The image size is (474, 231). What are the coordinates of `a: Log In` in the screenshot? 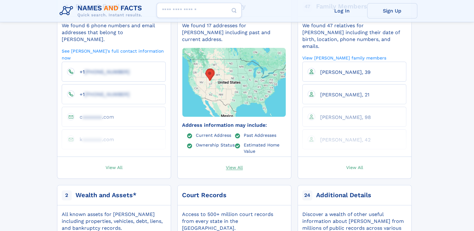 It's located at (342, 11).